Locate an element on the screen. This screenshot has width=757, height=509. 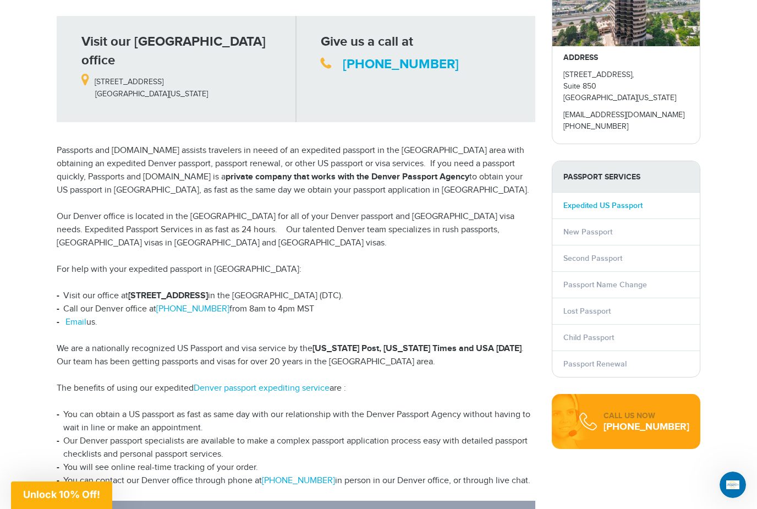
a: Denver passport expediting service is located at coordinates (261, 388).